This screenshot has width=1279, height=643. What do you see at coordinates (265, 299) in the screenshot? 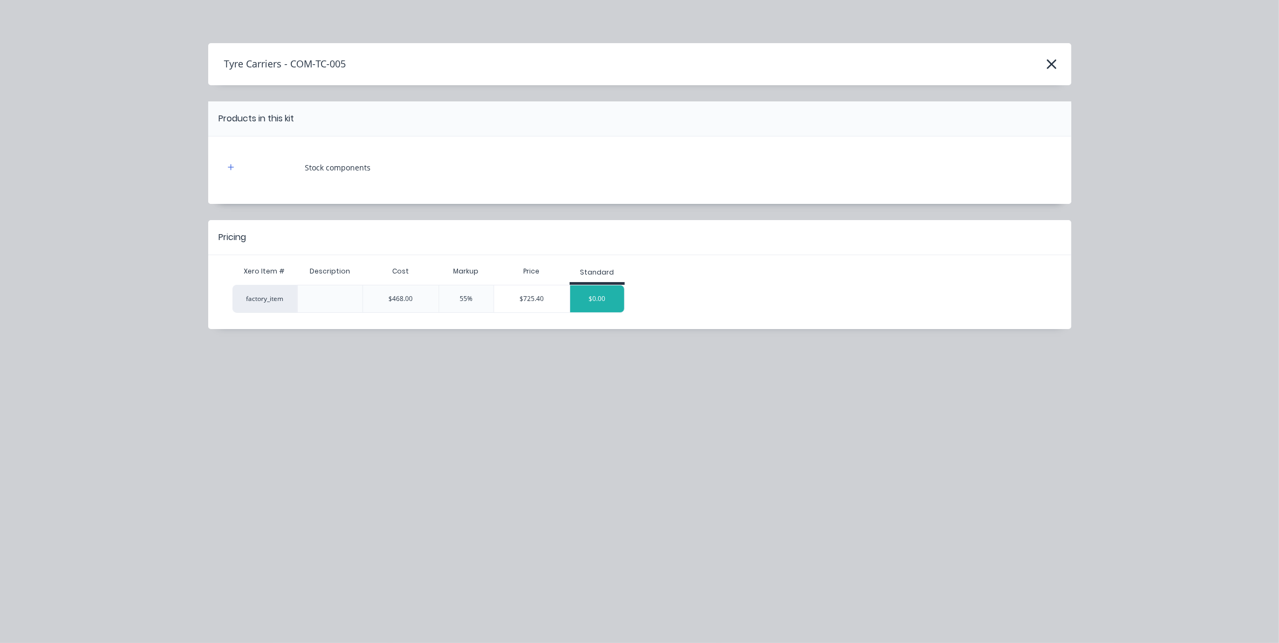
I see `div: factory_item` at bounding box center [265, 299].